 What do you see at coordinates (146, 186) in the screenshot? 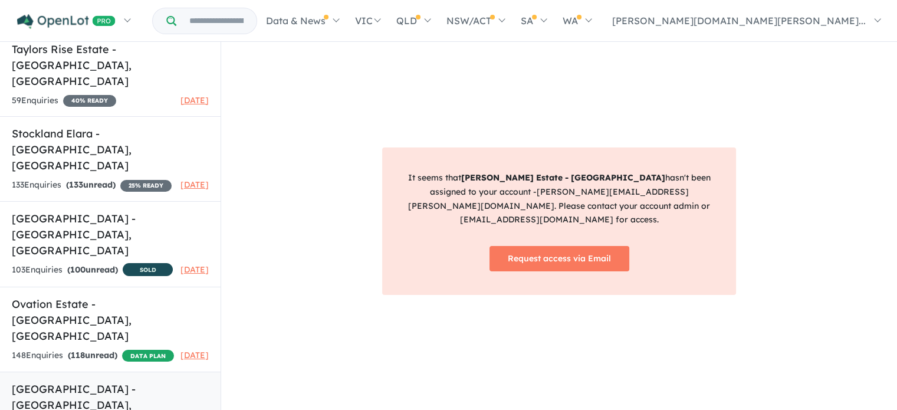
I see `span: 25 % READY` at bounding box center [146, 186].